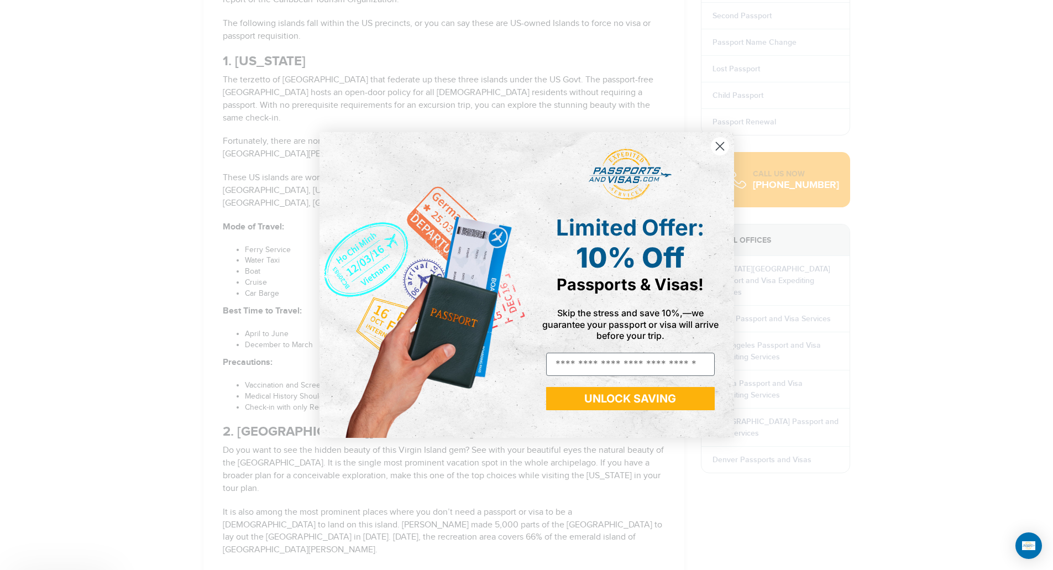 Image resolution: width=1053 pixels, height=570 pixels. What do you see at coordinates (630, 175) in the screenshot?
I see `img: passports and visas` at bounding box center [630, 175].